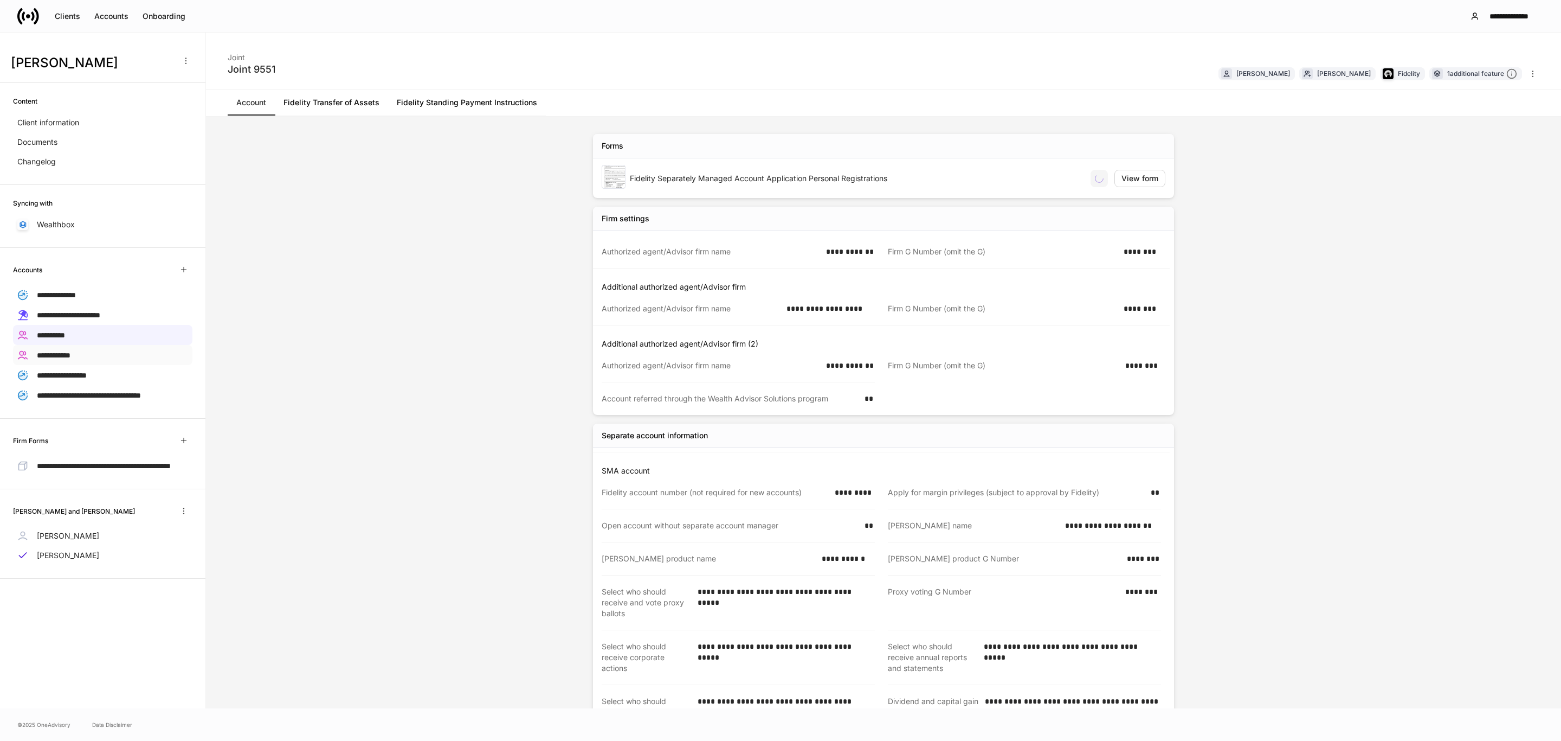 This screenshot has height=741, width=1561. What do you see at coordinates (252, 54) in the screenshot?
I see `div: Joint` at bounding box center [252, 54].